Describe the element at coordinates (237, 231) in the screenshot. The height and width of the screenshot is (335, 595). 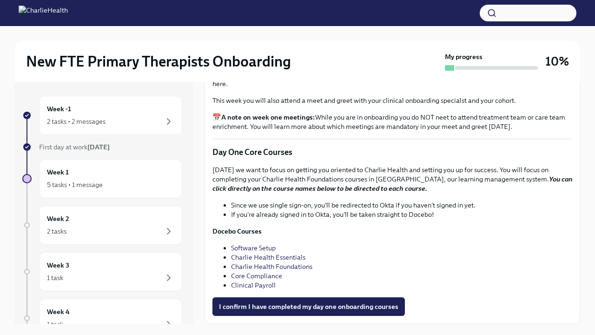
I see `strong: Docebo Courses` at that location.